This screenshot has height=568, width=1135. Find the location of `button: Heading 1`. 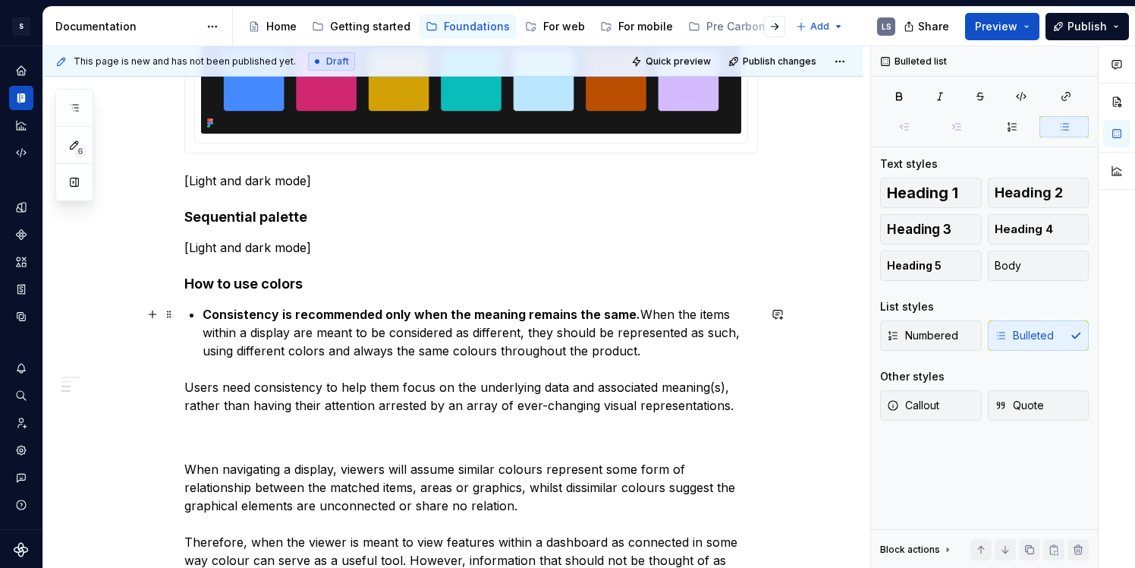

button: Heading 1 is located at coordinates (931, 193).